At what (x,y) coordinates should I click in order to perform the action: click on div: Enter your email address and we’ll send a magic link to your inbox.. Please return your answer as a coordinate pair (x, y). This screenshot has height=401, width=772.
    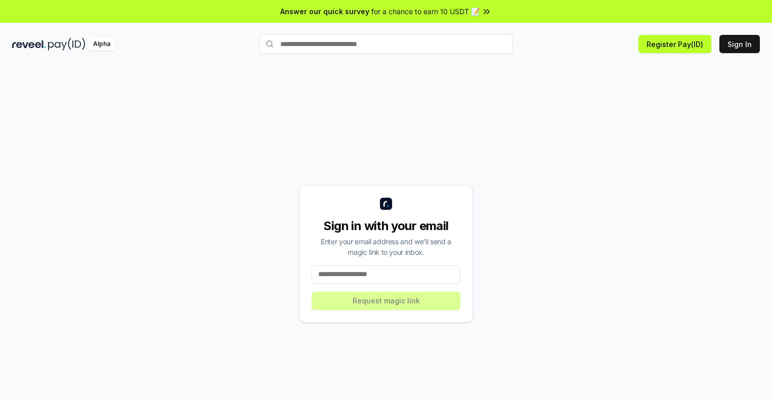
    Looking at the image, I should click on (386, 247).